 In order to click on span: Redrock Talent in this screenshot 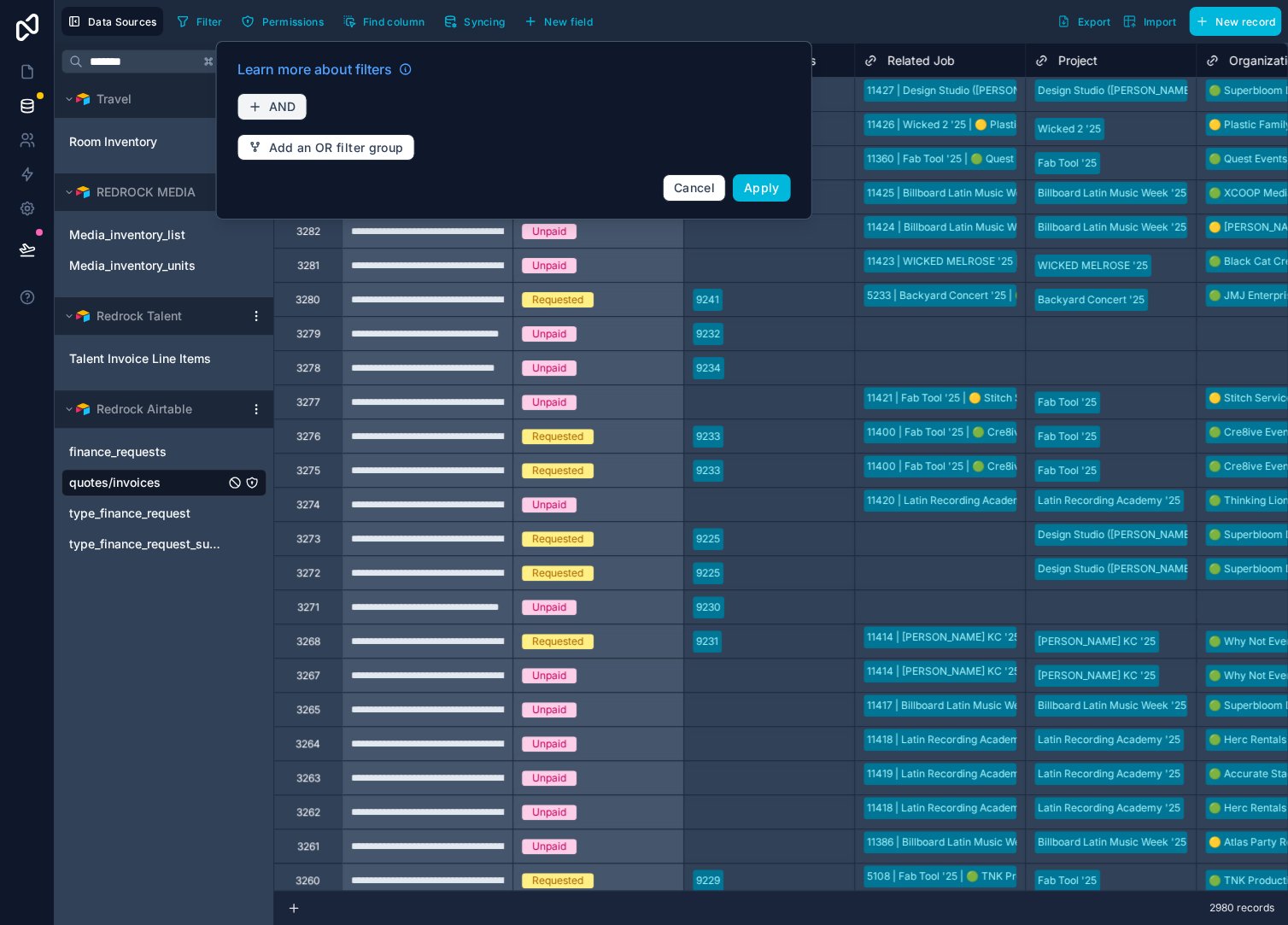, I will do `click(139, 316)`.